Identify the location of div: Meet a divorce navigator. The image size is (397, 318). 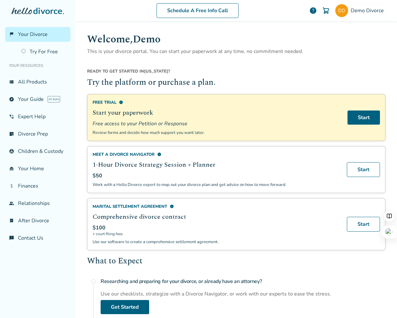
(216, 155).